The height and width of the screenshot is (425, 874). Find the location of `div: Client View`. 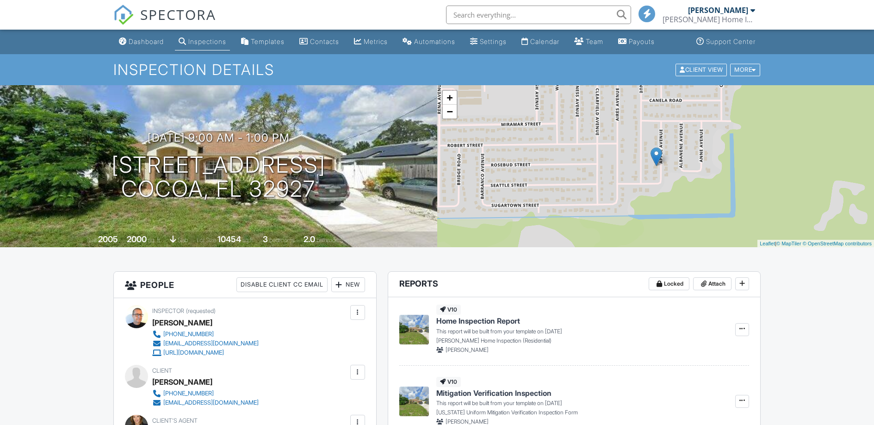

div: Client View is located at coordinates (701, 69).